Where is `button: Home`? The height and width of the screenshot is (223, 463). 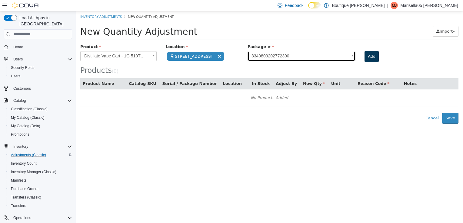 button: Home is located at coordinates (38, 47).